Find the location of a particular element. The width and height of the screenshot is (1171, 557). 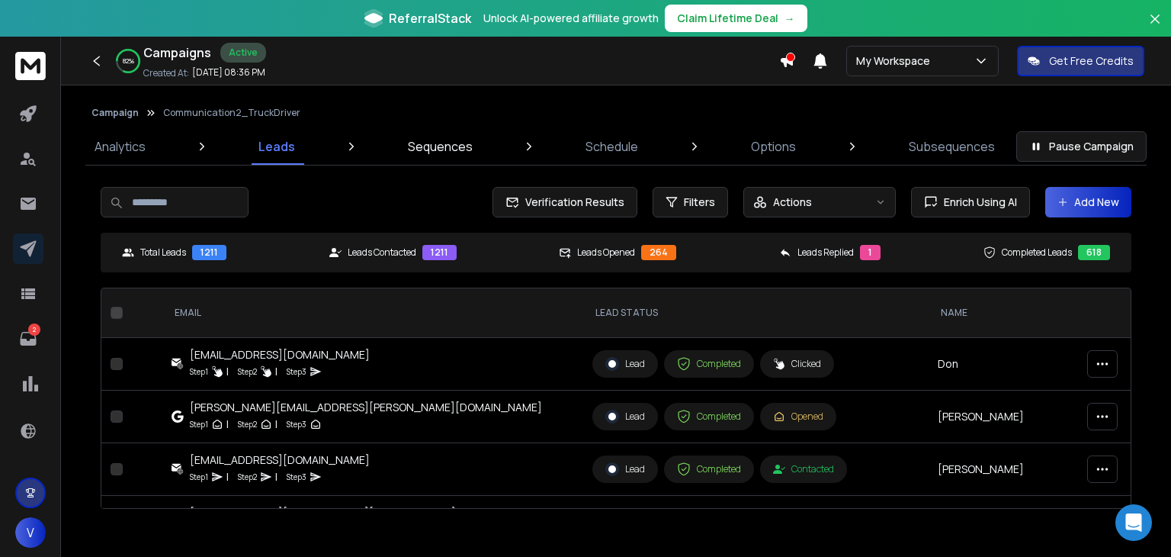

a: Options is located at coordinates (773, 146).